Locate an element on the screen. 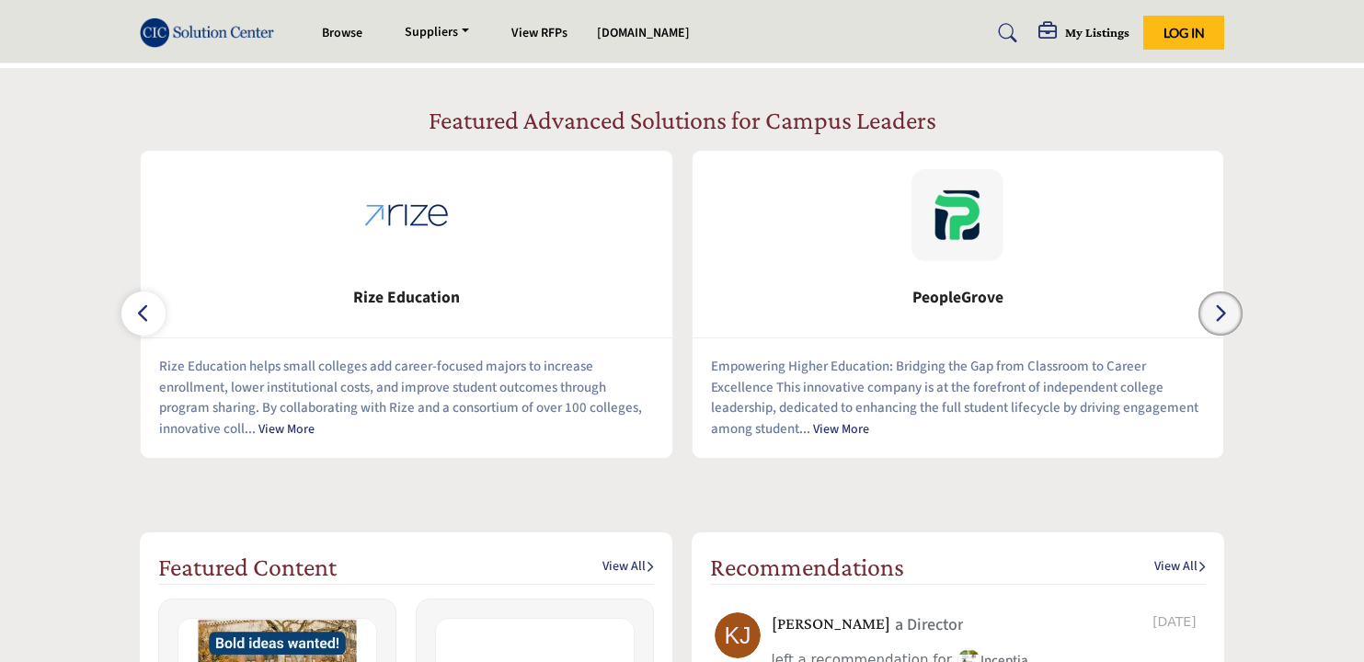 The height and width of the screenshot is (662, 1364). p: Empowering Higher Education: Bridging the Gap from Classroom to Career Excellence This innovative... is located at coordinates (958, 398).